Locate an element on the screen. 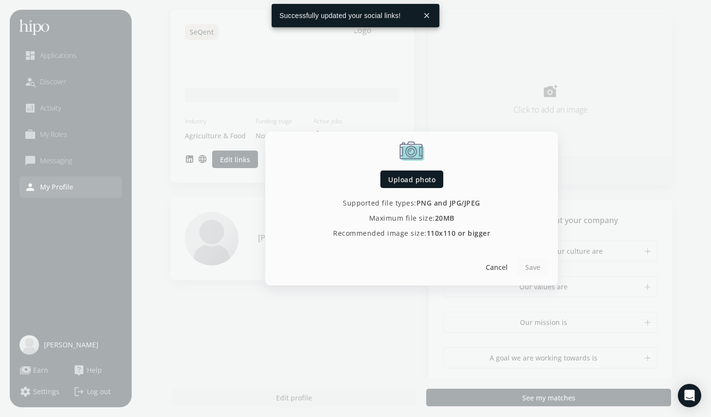  button: Upload photo is located at coordinates (412, 179).